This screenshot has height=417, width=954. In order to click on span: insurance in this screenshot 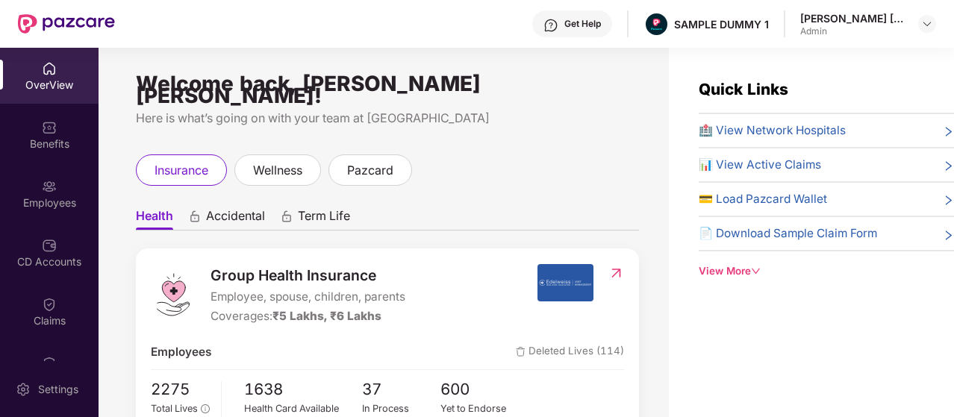, I will do `click(181, 170)`.